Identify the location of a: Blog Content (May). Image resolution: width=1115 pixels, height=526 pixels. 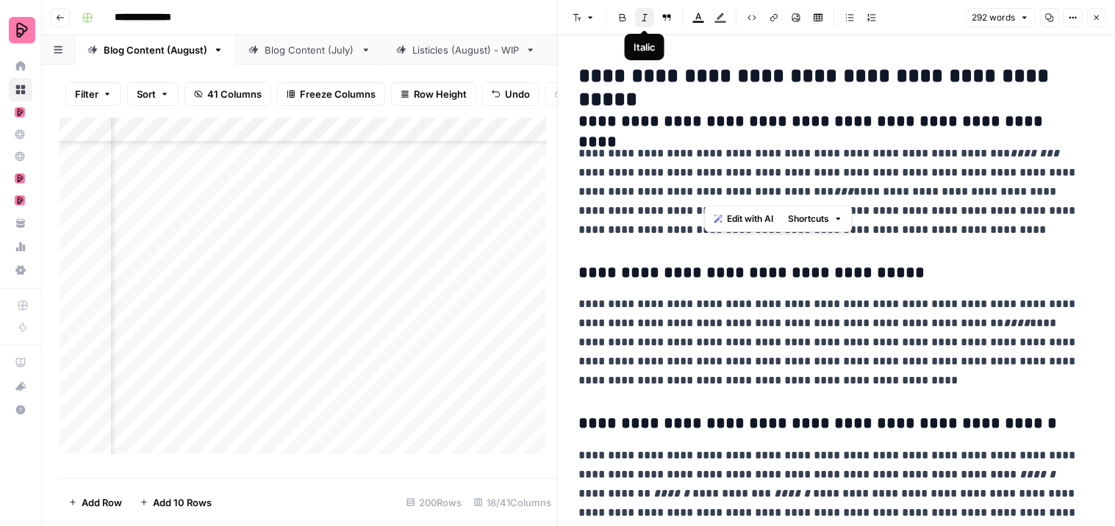
(622, 50).